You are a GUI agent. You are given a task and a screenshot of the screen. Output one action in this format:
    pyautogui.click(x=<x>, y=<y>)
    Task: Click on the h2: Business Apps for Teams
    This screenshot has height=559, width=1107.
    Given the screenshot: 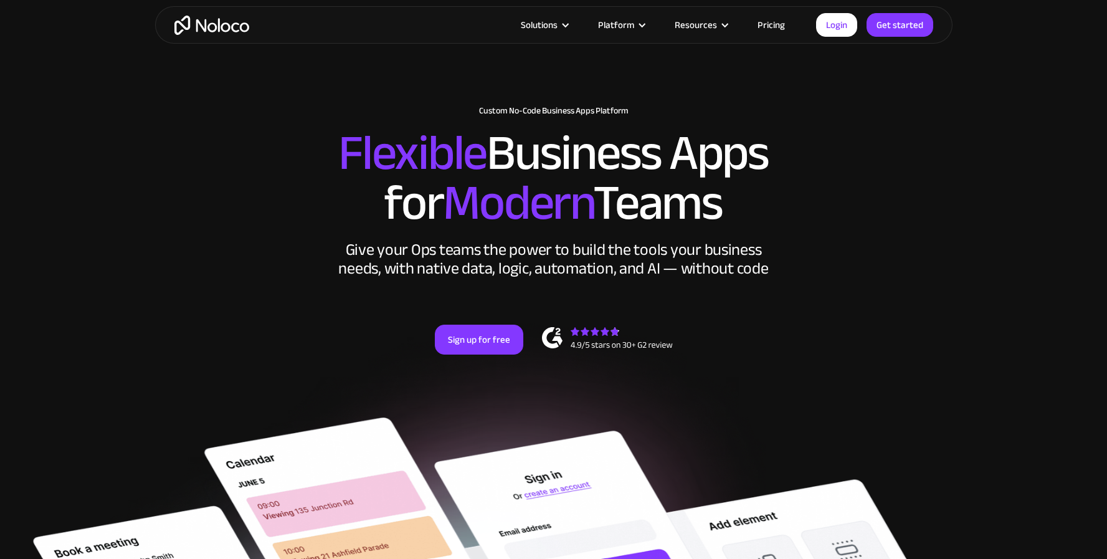 What is the action you would take?
    pyautogui.click(x=554, y=178)
    